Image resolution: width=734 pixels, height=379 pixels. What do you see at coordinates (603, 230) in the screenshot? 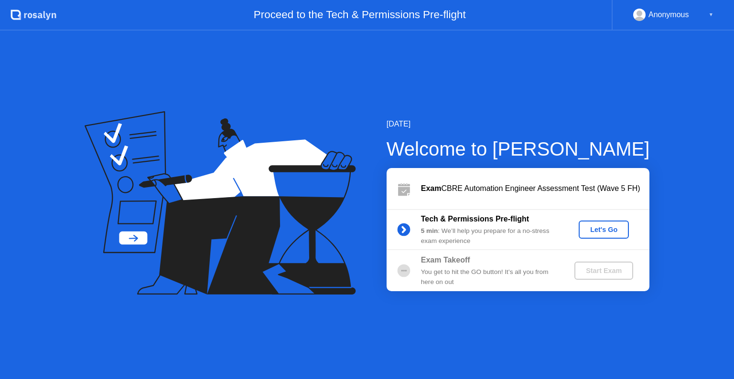
I see `button: Let's Go` at bounding box center [603, 230].